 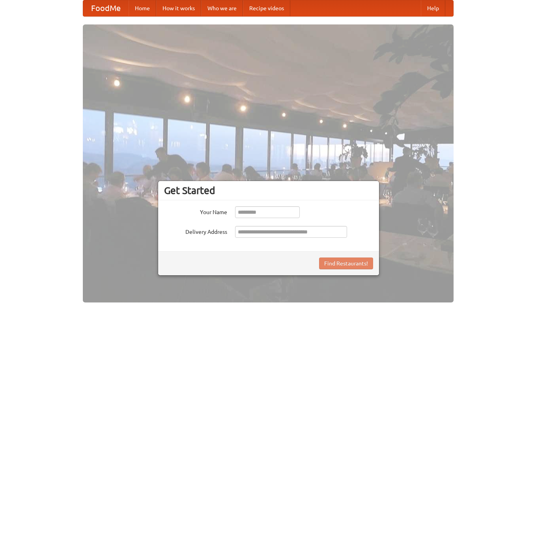 I want to click on button: Find Restaurants!, so click(x=346, y=263).